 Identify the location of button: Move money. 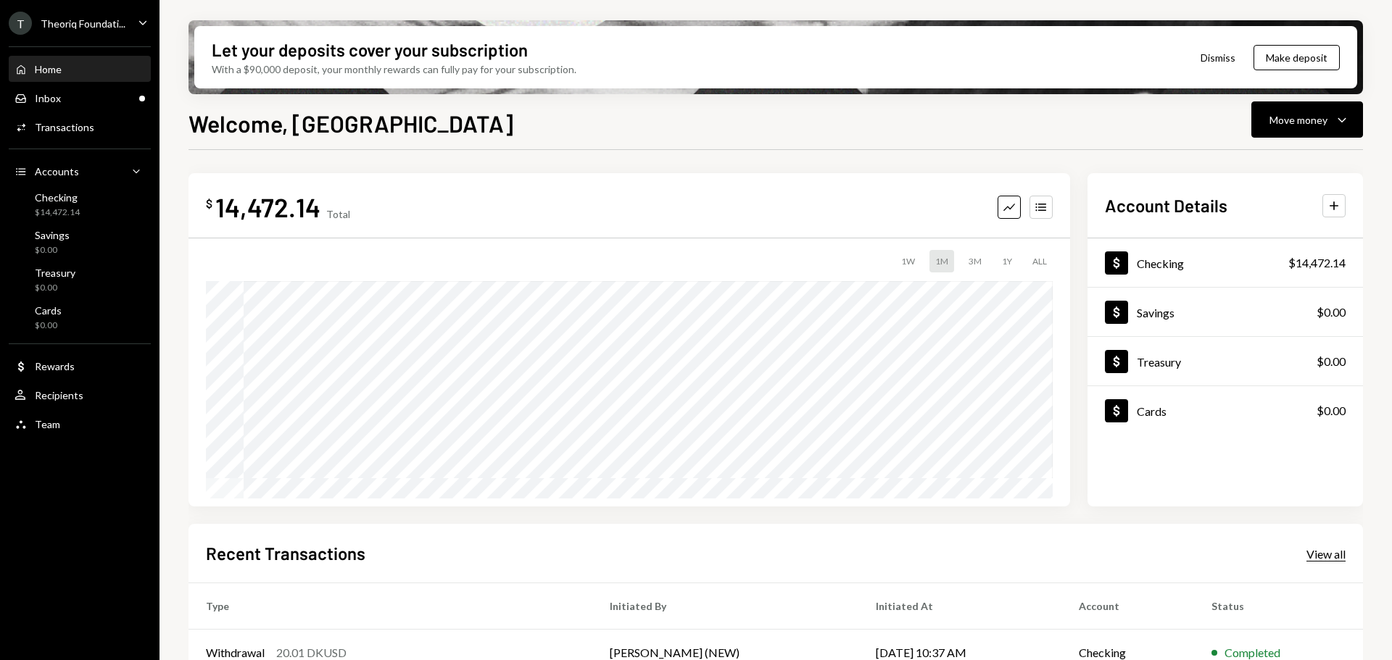
(1307, 120).